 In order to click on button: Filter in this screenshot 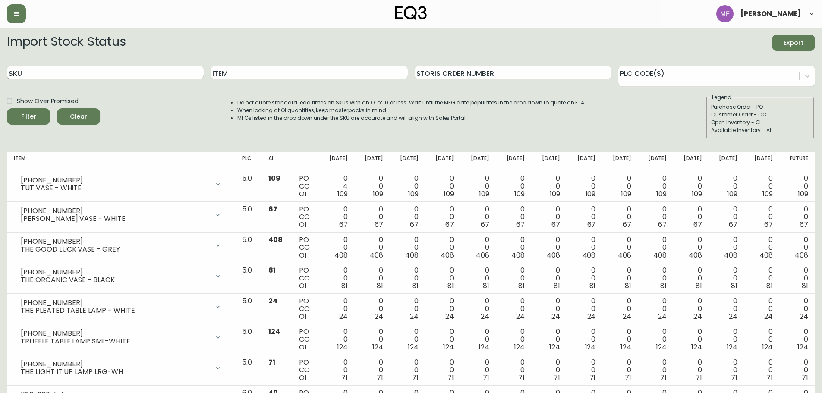, I will do `click(28, 117)`.